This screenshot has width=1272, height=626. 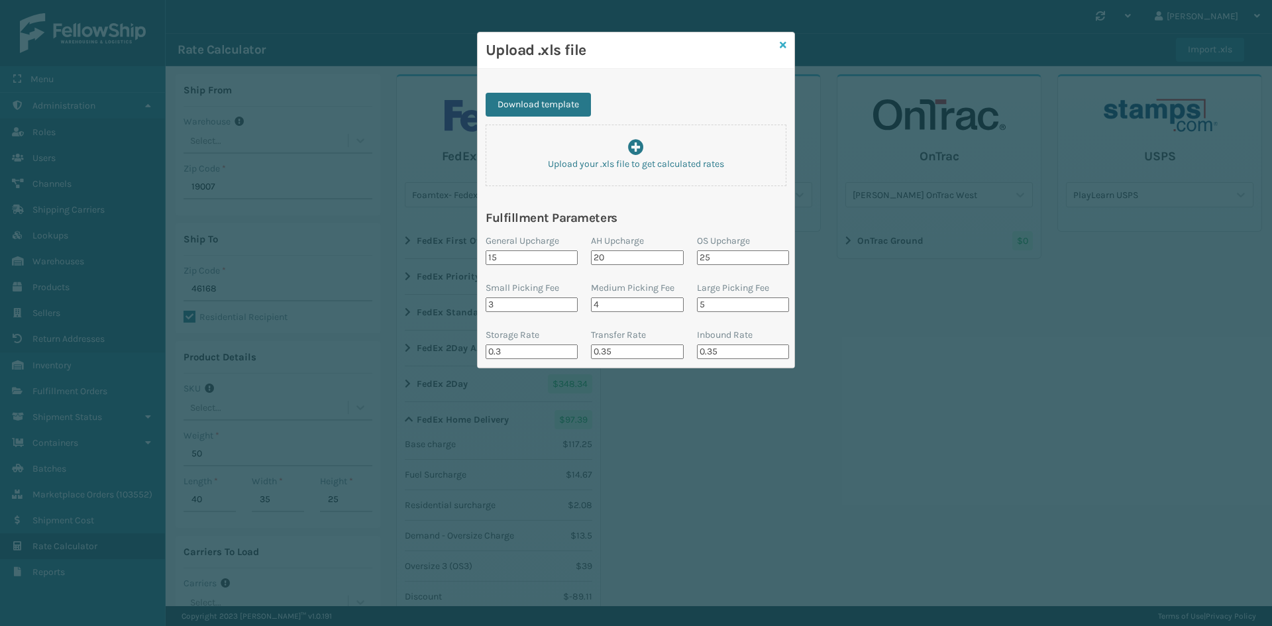 What do you see at coordinates (742, 258) in the screenshot?
I see `input: 25` at bounding box center [742, 258].